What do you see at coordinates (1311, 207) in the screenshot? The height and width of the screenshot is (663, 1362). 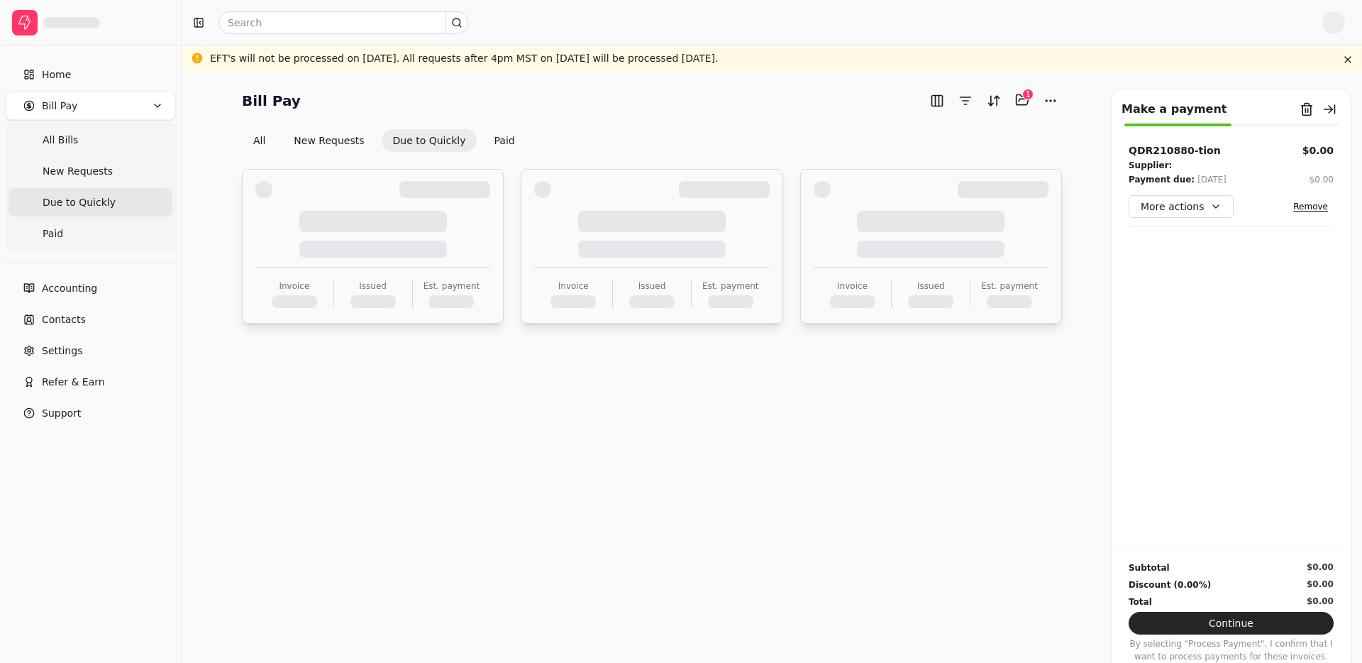 I see `button: Remove` at bounding box center [1311, 207].